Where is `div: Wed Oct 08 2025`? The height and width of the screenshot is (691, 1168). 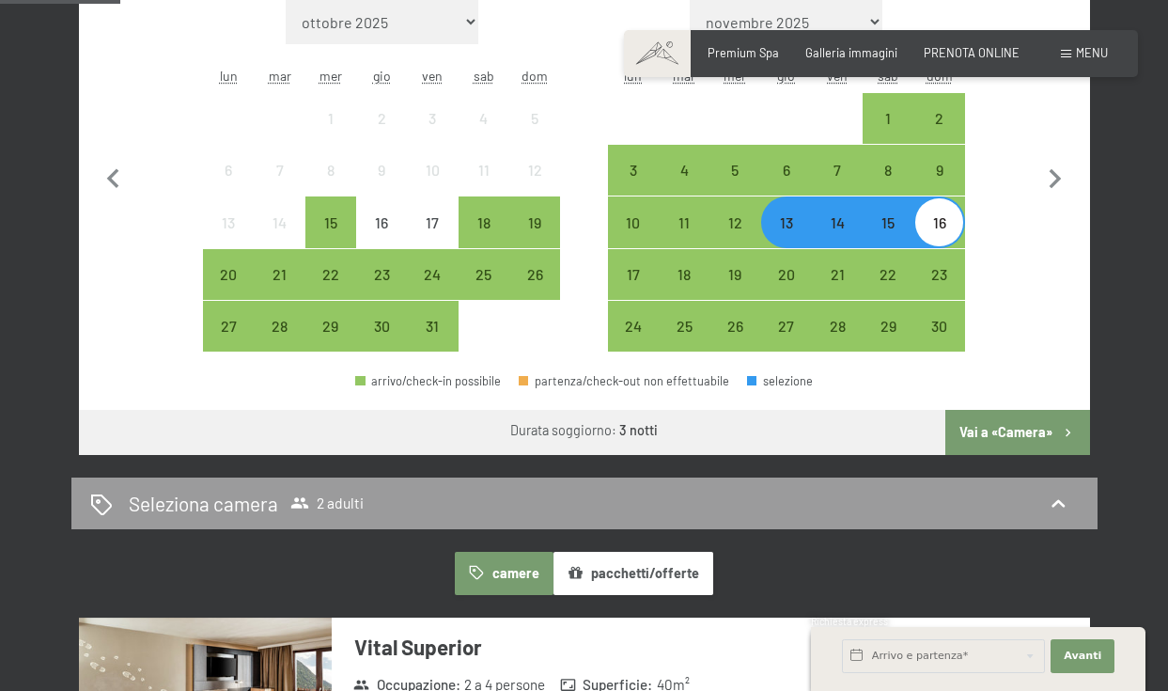
div: Wed Oct 08 2025 is located at coordinates (331, 170).